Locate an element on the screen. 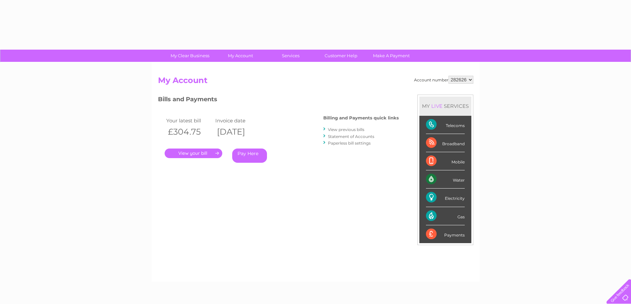 The height and width of the screenshot is (304, 631). a: View previous bills is located at coordinates (346, 130).